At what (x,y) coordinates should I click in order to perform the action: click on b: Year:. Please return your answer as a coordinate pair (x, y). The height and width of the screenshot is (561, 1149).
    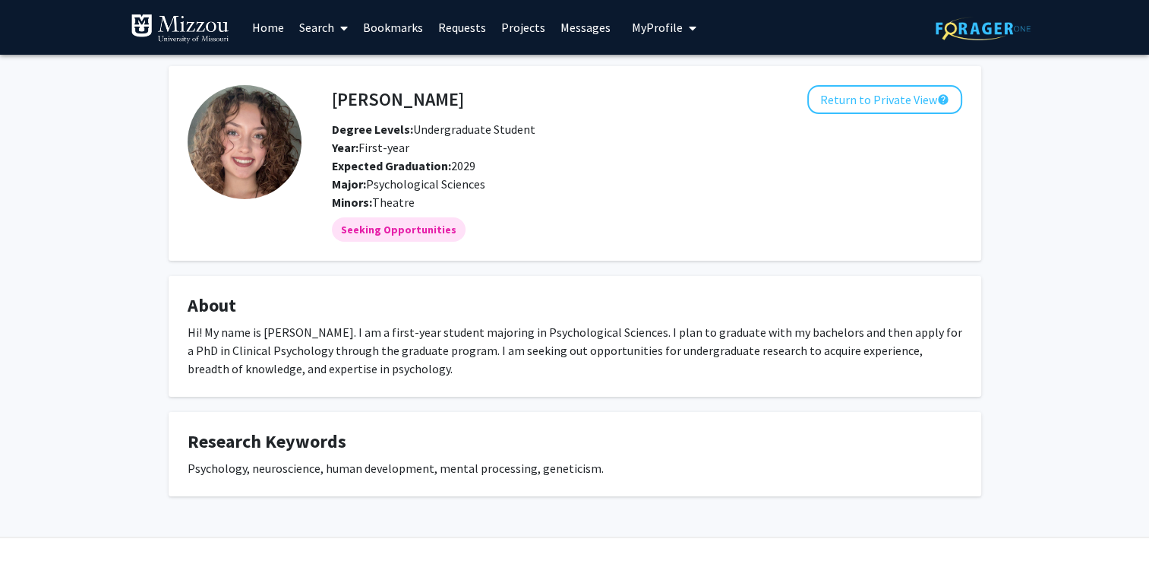
    Looking at the image, I should click on (345, 147).